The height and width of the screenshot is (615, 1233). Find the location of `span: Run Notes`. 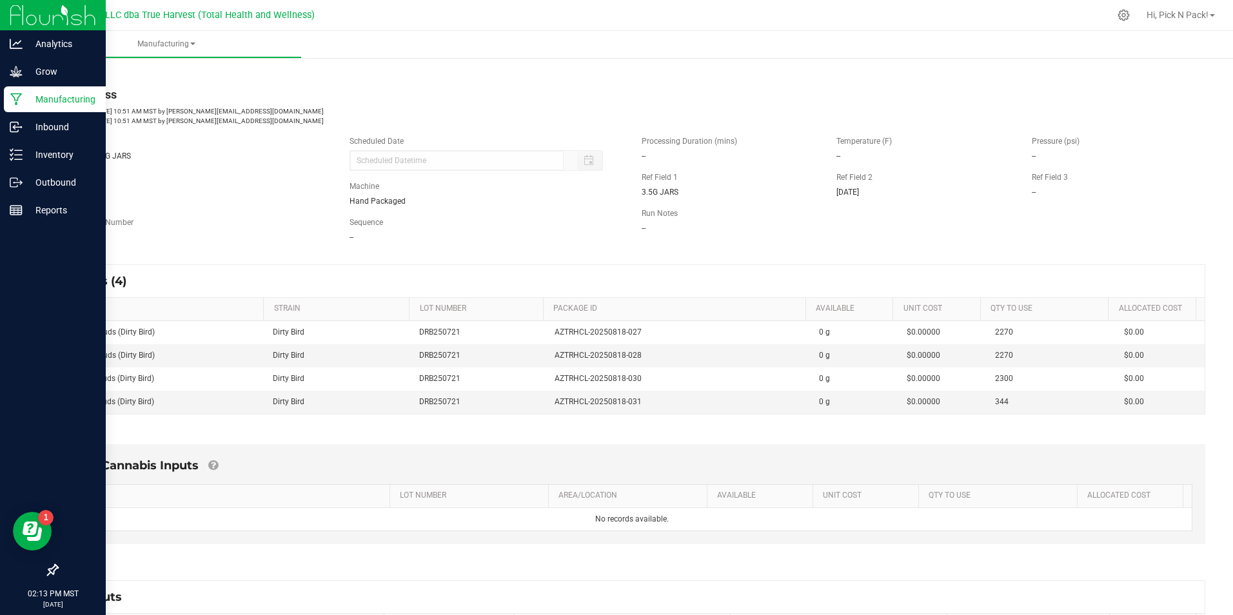

span: Run Notes is located at coordinates (660, 213).